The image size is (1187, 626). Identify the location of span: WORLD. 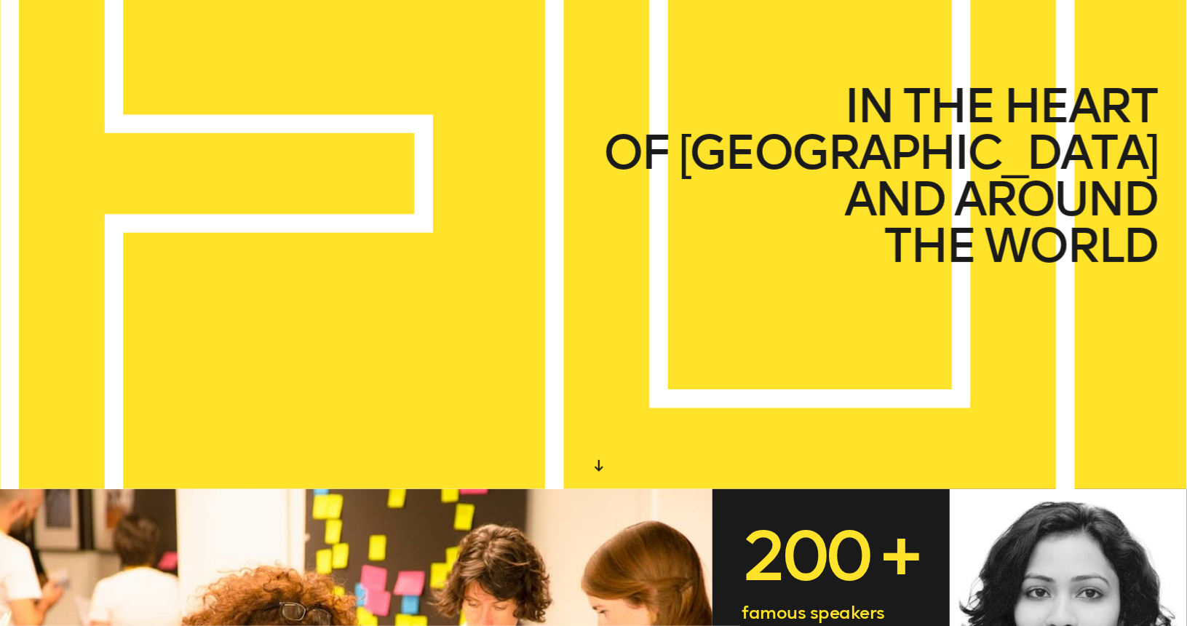
(1071, 246).